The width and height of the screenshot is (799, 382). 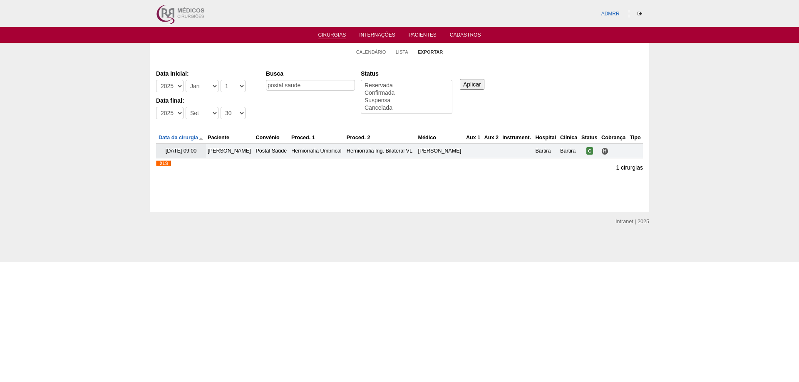 What do you see at coordinates (604, 151) in the screenshot?
I see `span: Hospital` at bounding box center [604, 151].